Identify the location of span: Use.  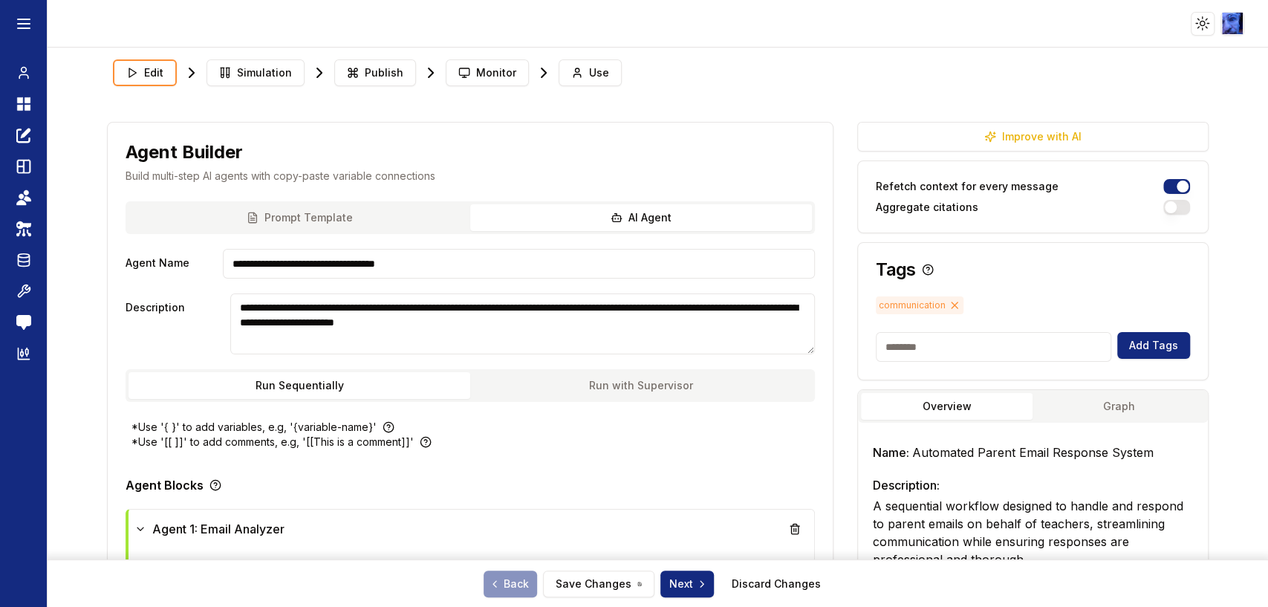
(599, 73).